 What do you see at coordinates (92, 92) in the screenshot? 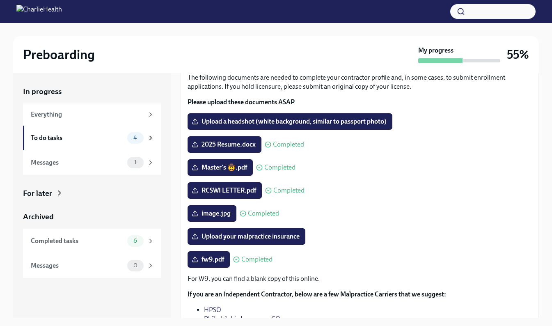
I see `a: In progress` at bounding box center [92, 92].